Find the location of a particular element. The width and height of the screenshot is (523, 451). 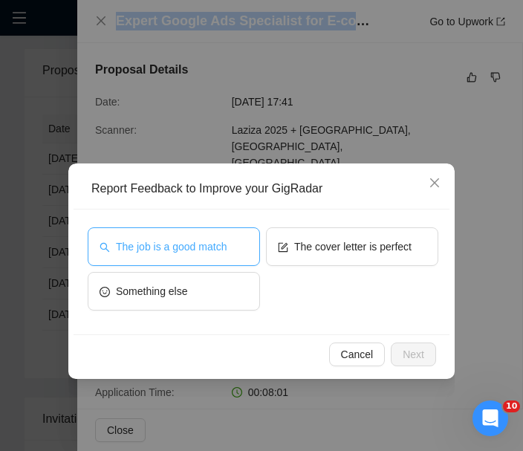

span: 10 is located at coordinates (511, 407).